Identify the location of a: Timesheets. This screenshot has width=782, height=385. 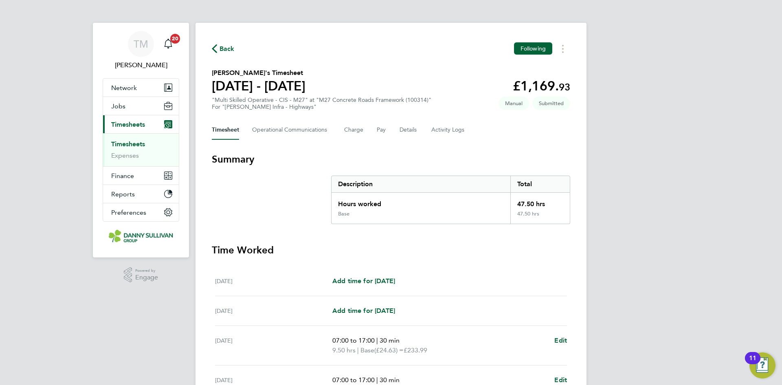
(128, 144).